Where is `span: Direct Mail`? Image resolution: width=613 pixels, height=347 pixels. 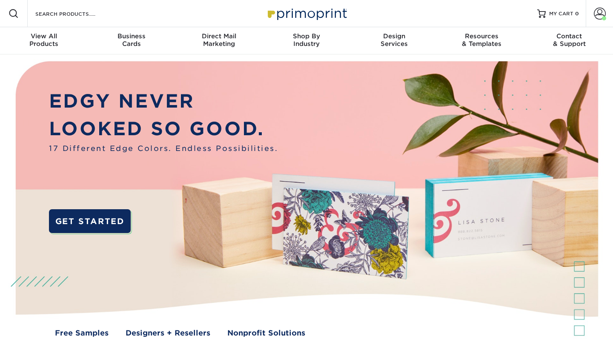
span: Direct Mail is located at coordinates (219, 36).